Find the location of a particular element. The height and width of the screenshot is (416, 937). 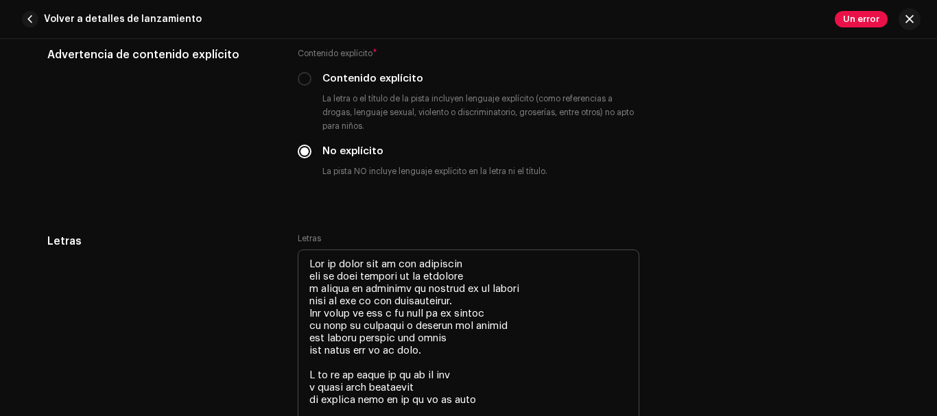

h5: Advertencia de contenido explícito is located at coordinates (161, 55).